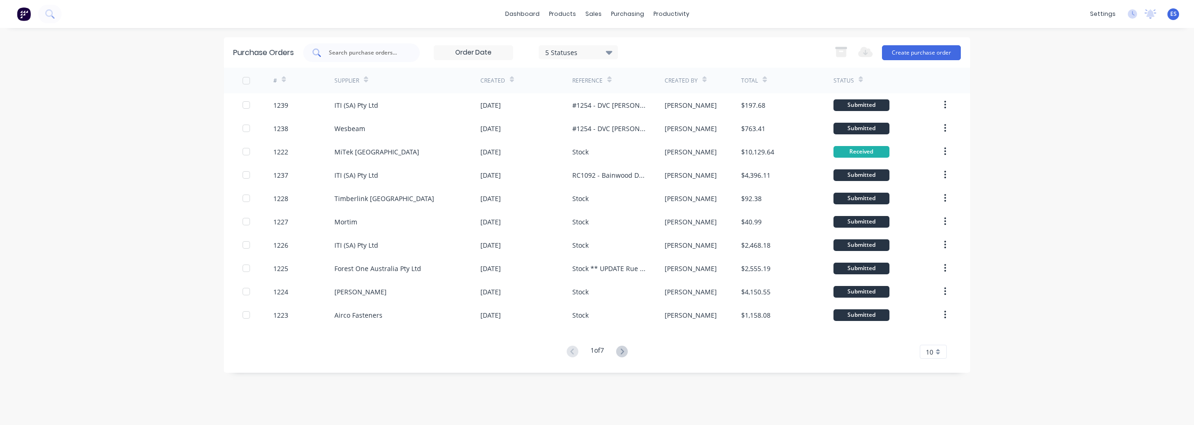  What do you see at coordinates (367, 53) in the screenshot?
I see `input: Search purchase orders...` at bounding box center [367, 53].